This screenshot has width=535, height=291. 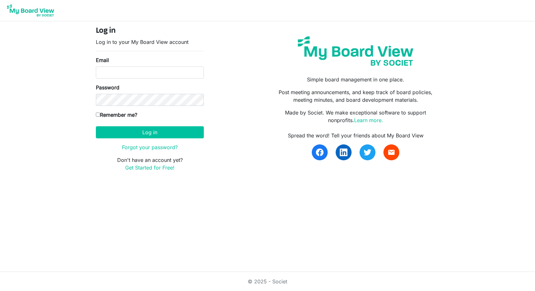 I want to click on input: Remember me?, so click(x=98, y=115).